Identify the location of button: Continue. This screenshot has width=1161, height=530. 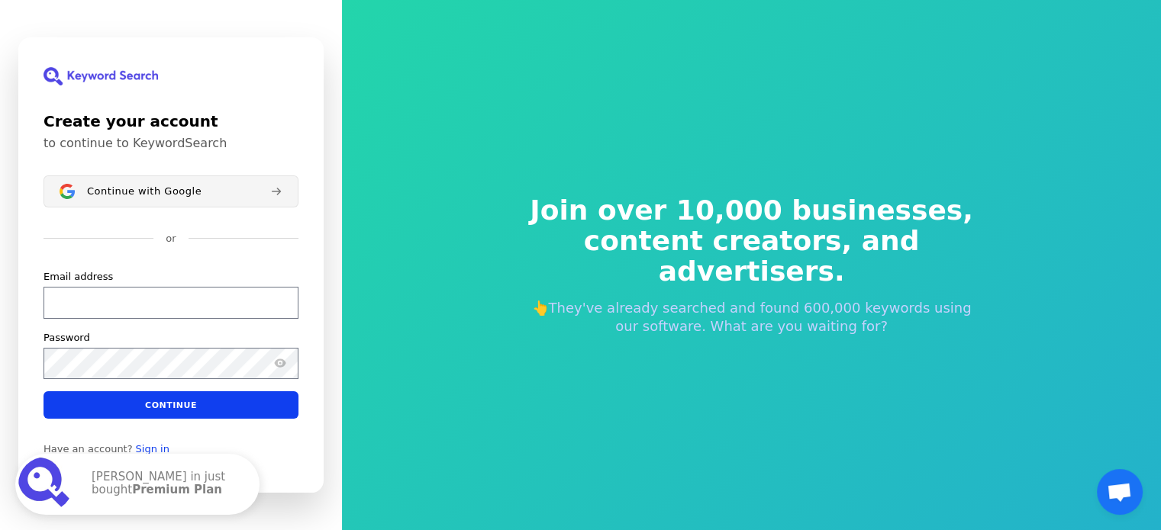
(171, 405).